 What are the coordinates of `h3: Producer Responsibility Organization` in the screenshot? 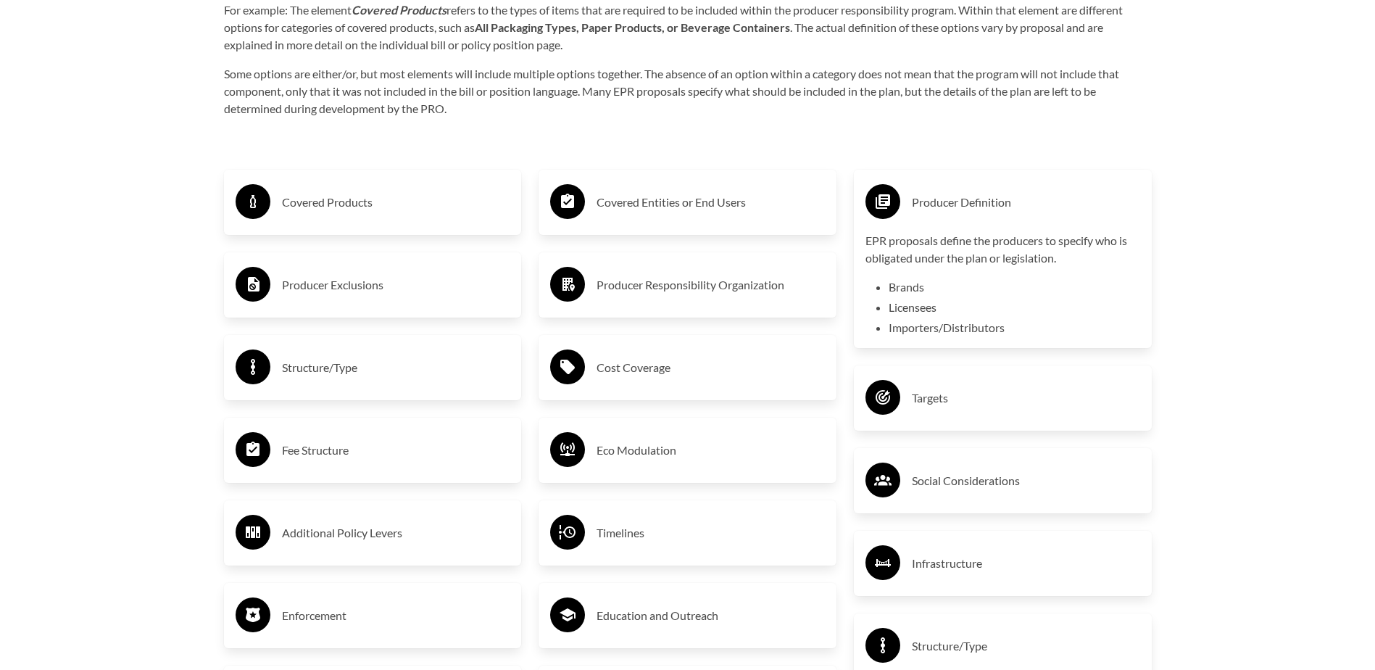 It's located at (710, 285).